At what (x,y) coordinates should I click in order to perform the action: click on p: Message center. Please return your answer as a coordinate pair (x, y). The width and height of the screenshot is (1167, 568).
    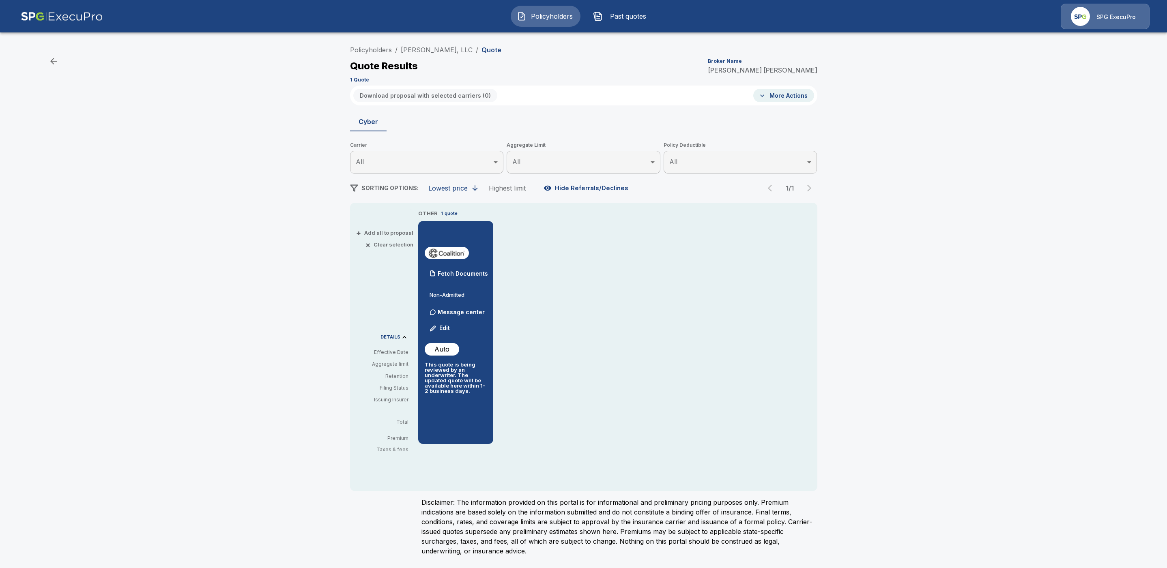
    Looking at the image, I should click on (461, 312).